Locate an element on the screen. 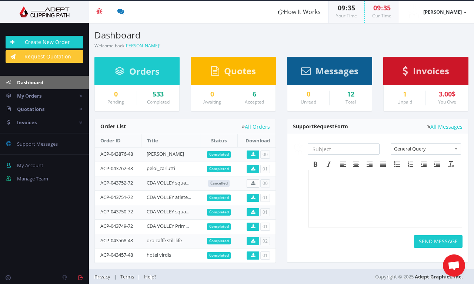  a: hotel virdis is located at coordinates (159, 255).